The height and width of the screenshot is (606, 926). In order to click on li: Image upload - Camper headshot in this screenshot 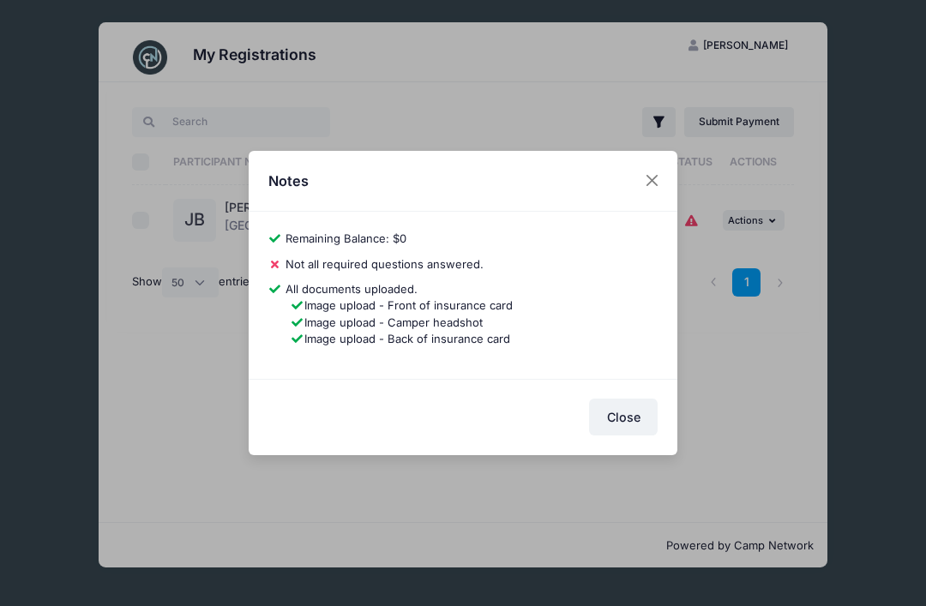, I will do `click(474, 323)`.